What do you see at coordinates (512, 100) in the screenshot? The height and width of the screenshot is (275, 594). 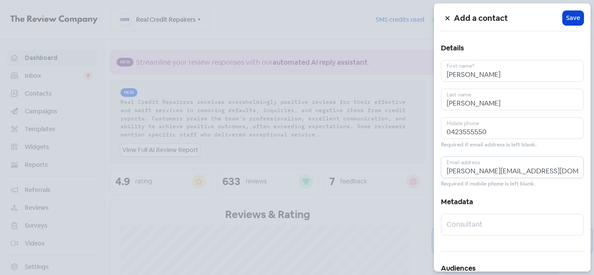 I see `input: Last name` at bounding box center [512, 100].